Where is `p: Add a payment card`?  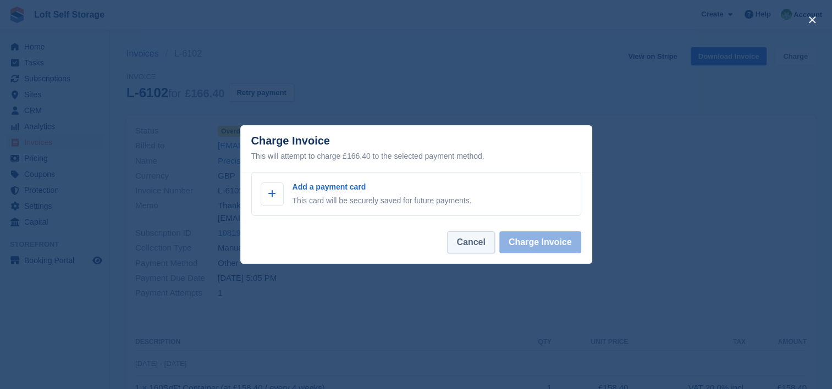 p: Add a payment card is located at coordinates (382, 187).